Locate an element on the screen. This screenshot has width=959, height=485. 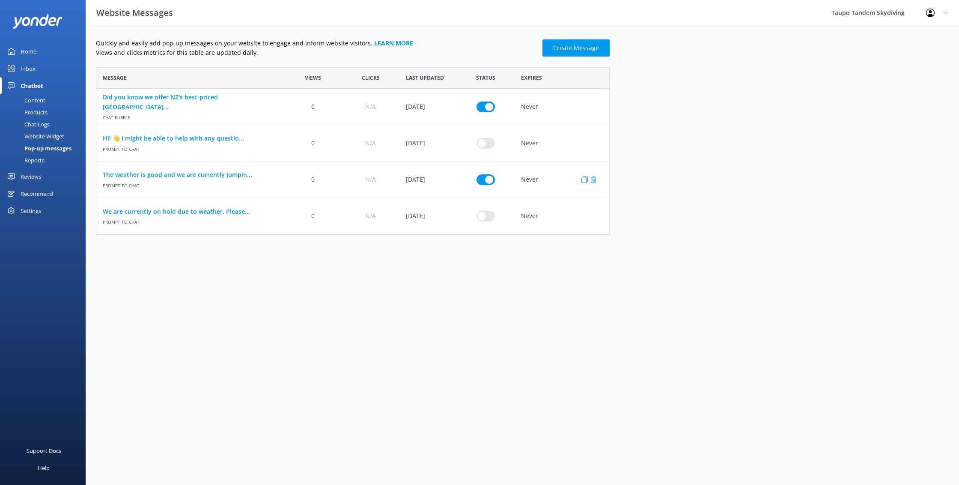
a: Reports is located at coordinates (45, 160).